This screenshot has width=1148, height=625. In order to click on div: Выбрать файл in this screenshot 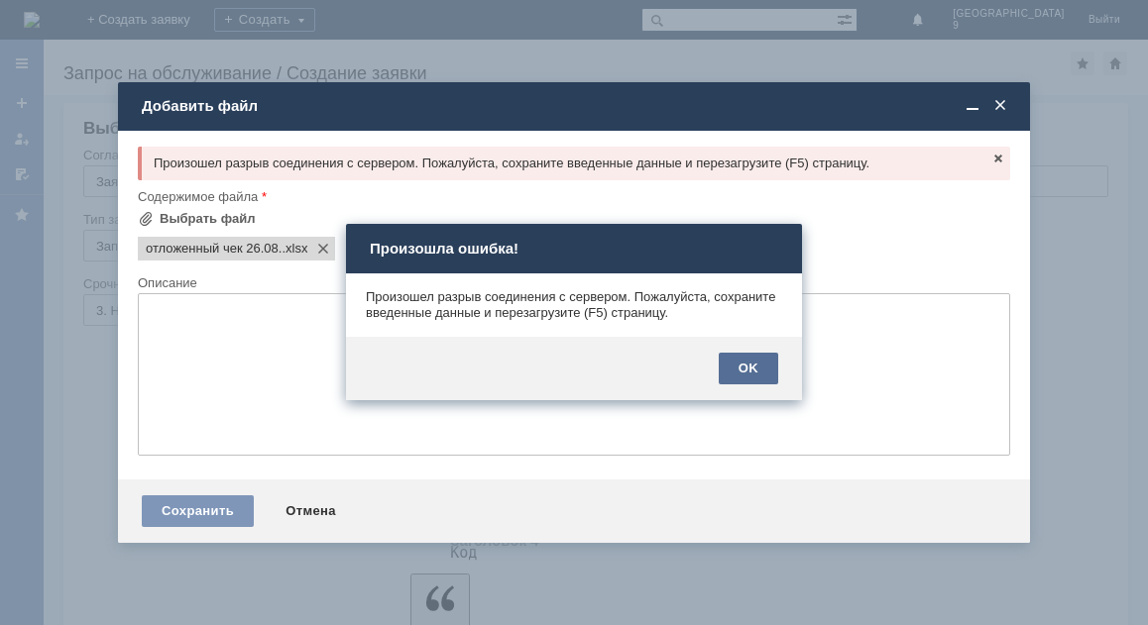, I will do `click(207, 219)`.